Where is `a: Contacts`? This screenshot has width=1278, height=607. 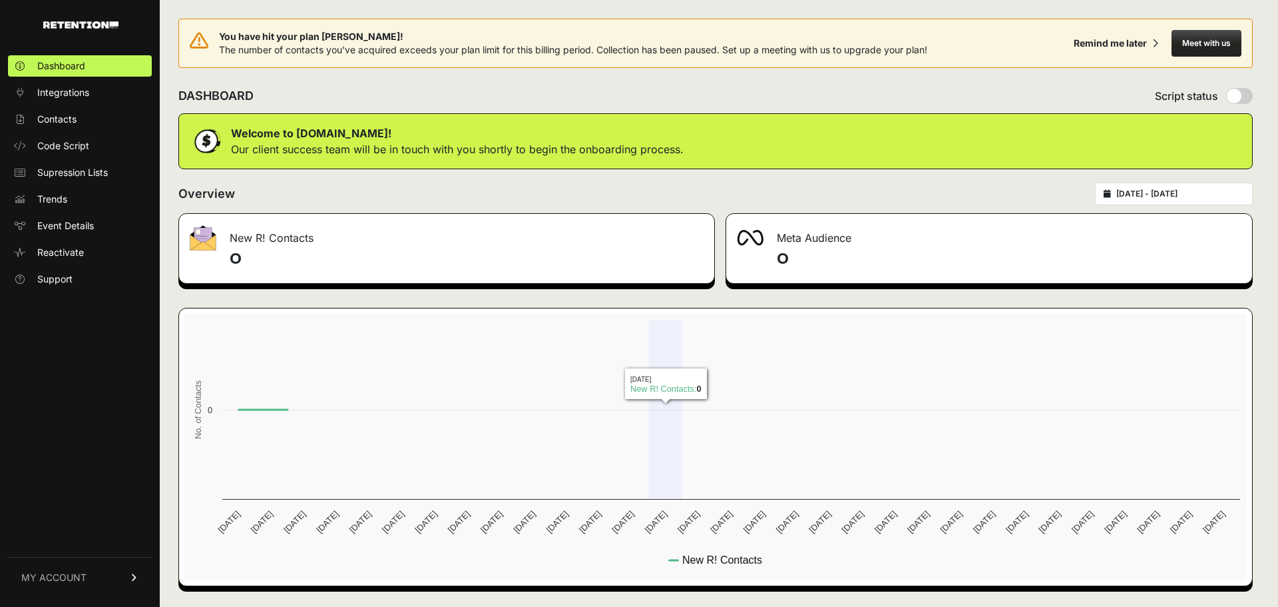 a: Contacts is located at coordinates (80, 119).